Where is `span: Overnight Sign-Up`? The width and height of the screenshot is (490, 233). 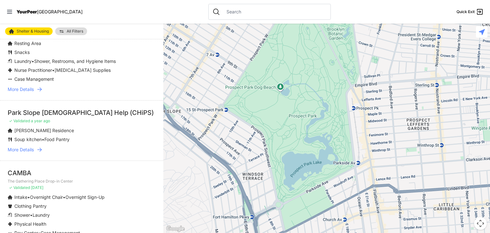
span: Overnight Sign-Up is located at coordinates (85, 197).